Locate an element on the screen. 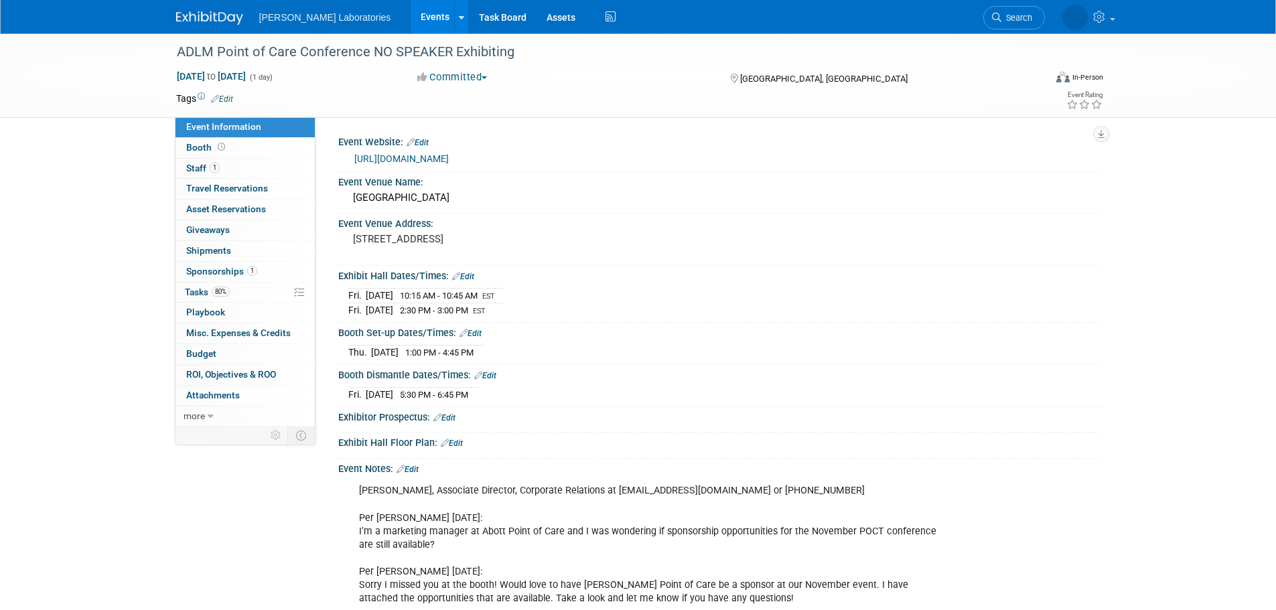 This screenshot has width=1276, height=610. span: Search is located at coordinates (1016, 17).